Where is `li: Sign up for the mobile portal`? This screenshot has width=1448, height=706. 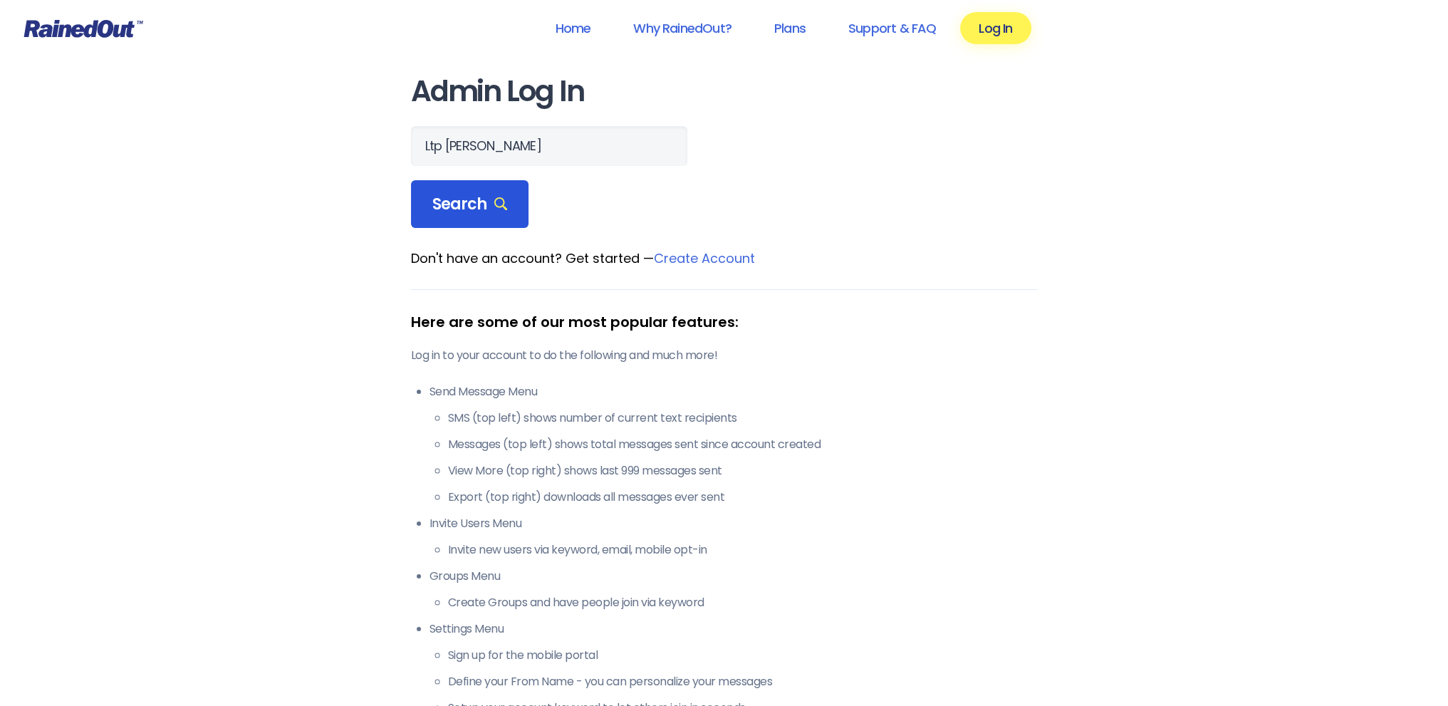 li: Sign up for the mobile portal is located at coordinates (743, 655).